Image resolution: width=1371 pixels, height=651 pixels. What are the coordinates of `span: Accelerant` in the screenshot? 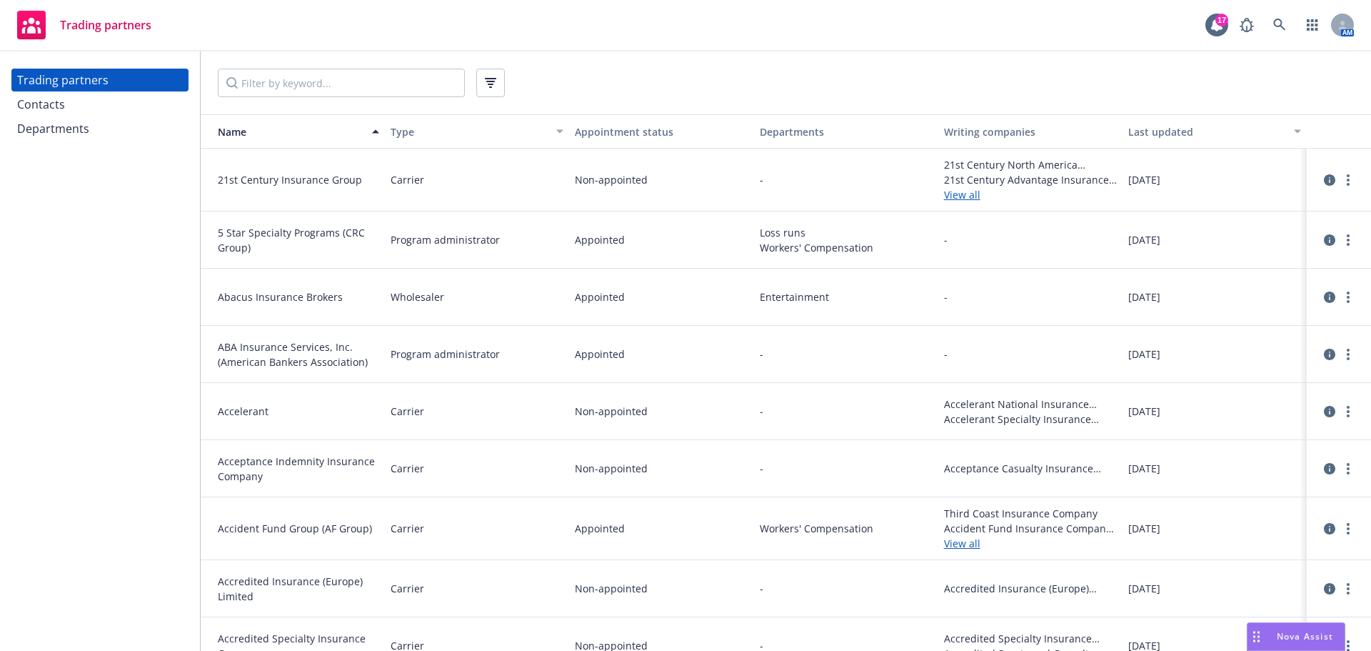 It's located at (299, 411).